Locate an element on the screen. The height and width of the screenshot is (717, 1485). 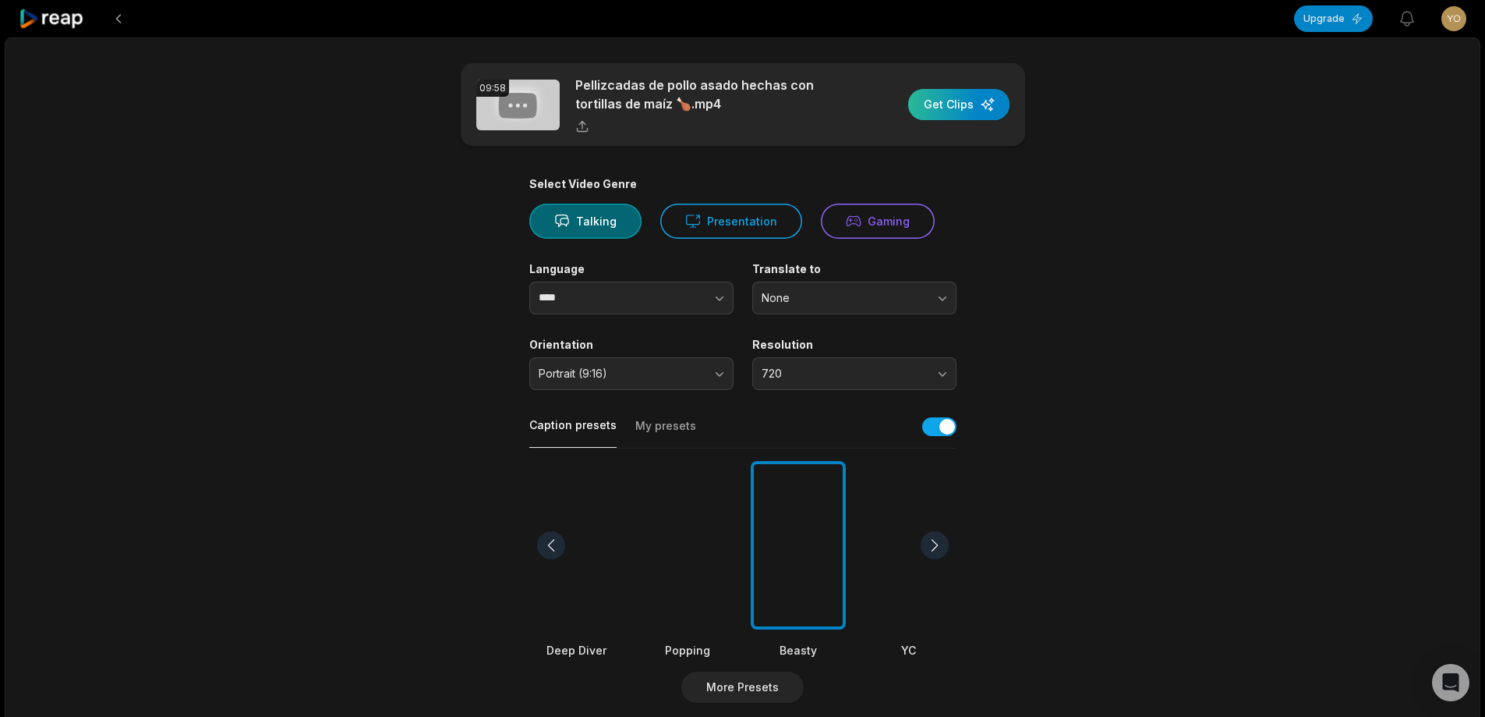
span: Portrait (9:16) is located at coordinates (621, 373).